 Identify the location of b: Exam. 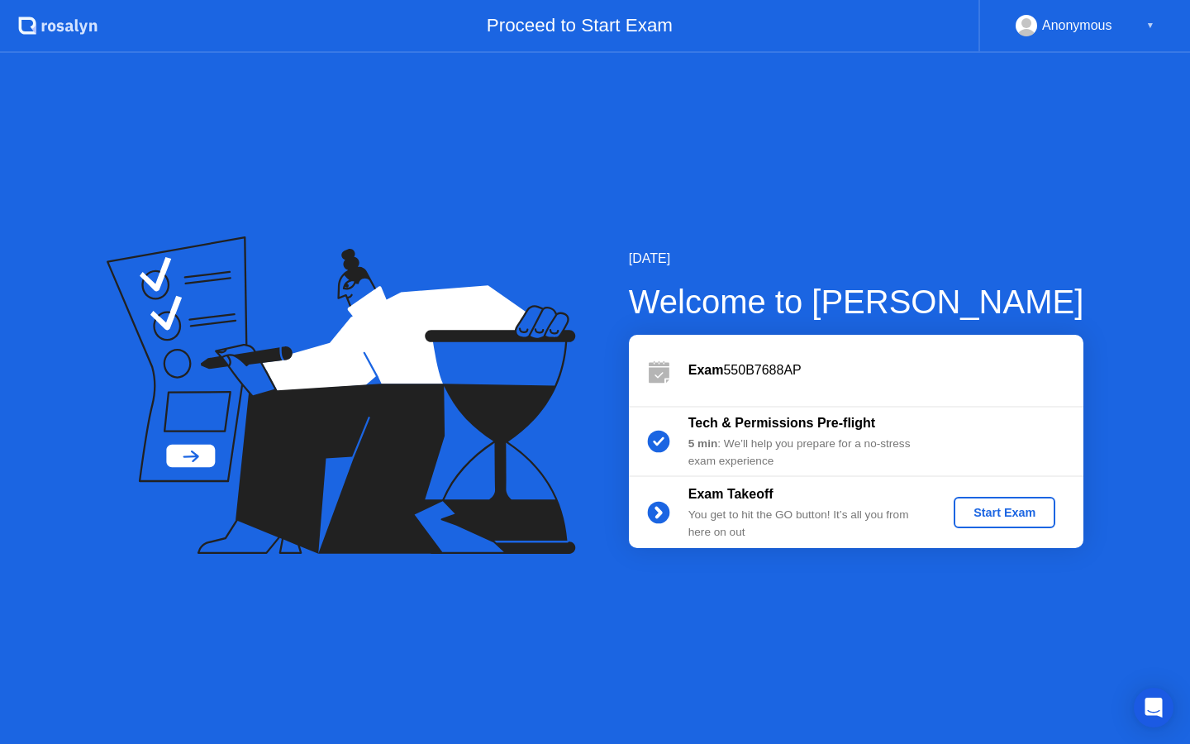
(706, 369).